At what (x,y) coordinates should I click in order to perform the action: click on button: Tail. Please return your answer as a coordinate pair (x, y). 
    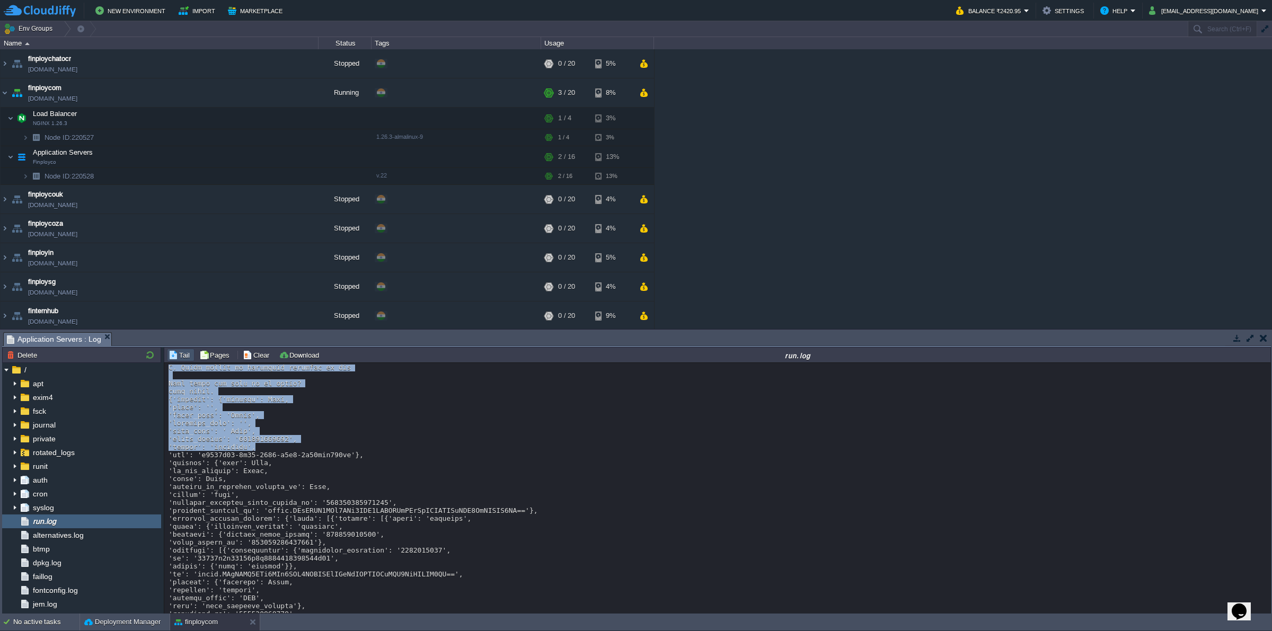
    Looking at the image, I should click on (181, 355).